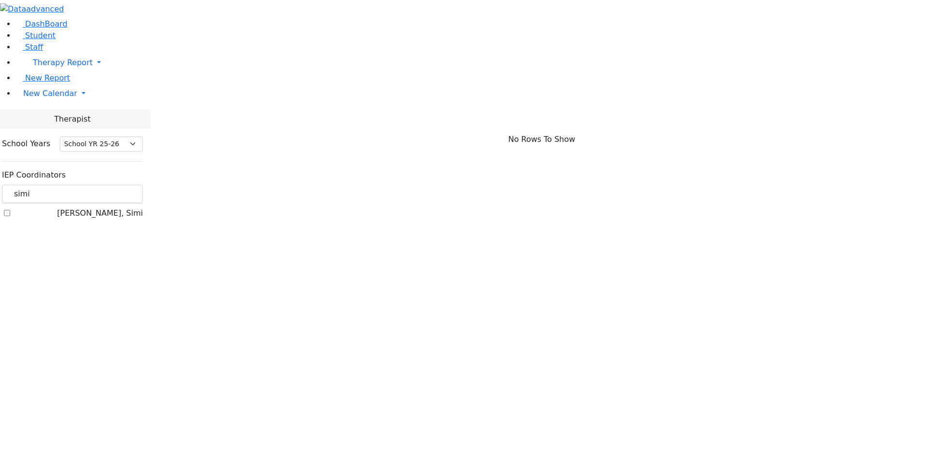 The height and width of the screenshot is (456, 927). Describe the element at coordinates (471, 94) in the screenshot. I see `a: New Calendar` at that location.